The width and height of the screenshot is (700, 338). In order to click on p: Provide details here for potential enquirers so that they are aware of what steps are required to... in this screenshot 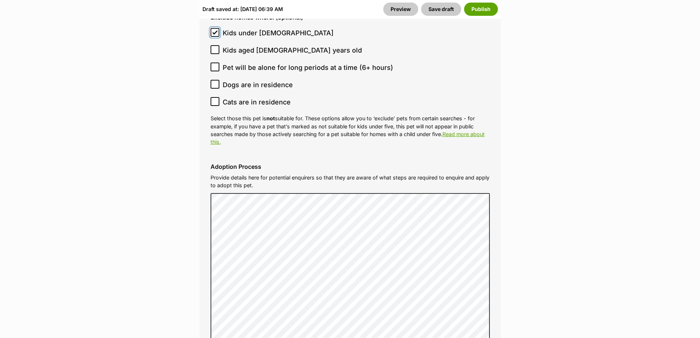, I will do `click(350, 181)`.